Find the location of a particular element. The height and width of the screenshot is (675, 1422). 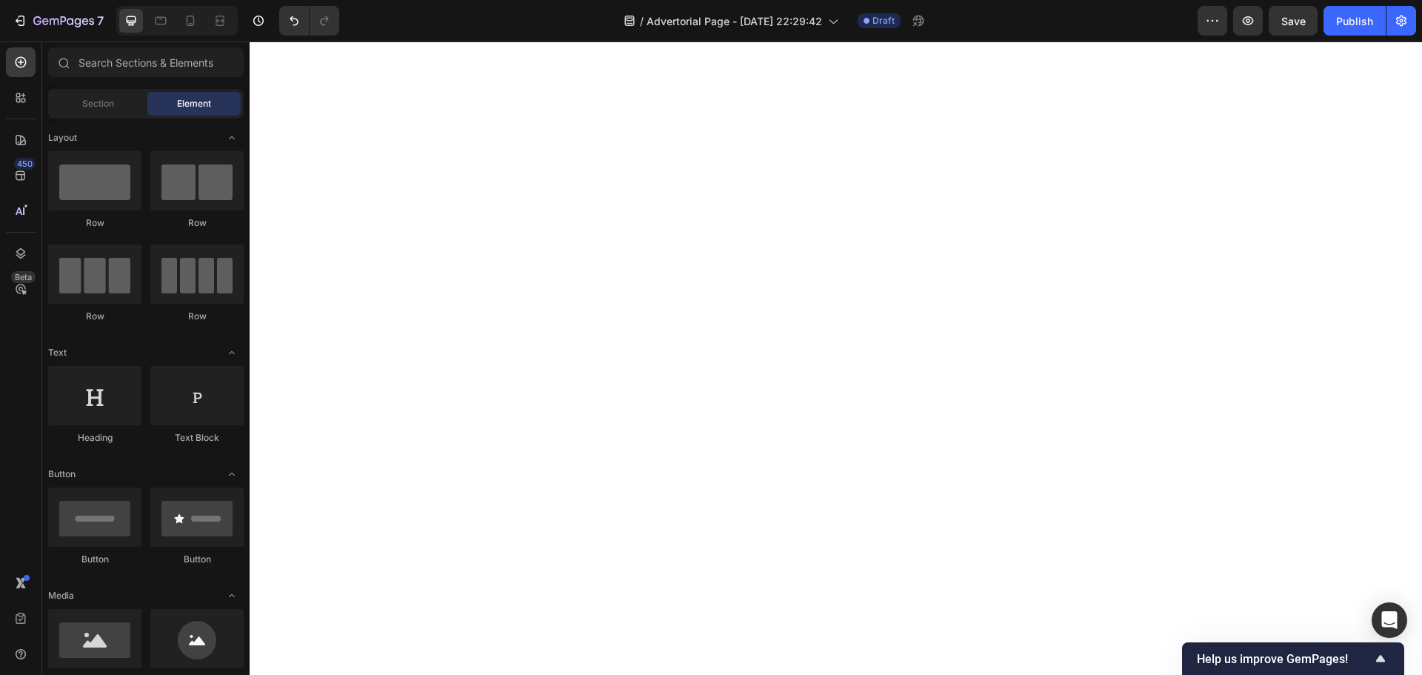

span: Element is located at coordinates (194, 104).